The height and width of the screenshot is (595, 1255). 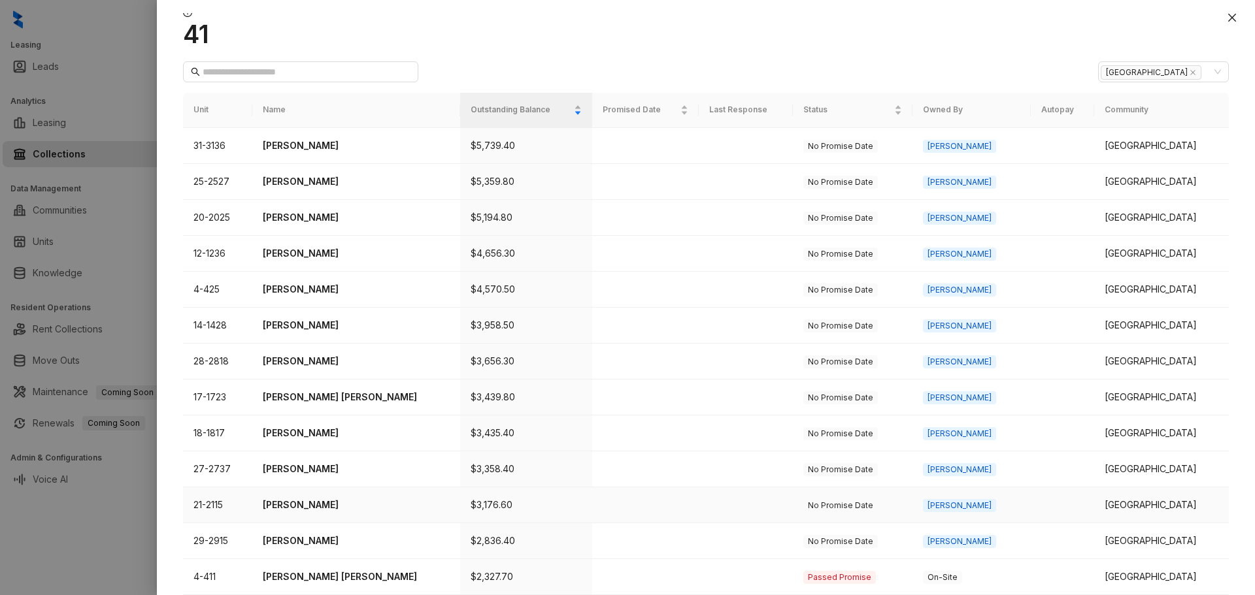 I want to click on td: 21-2115, so click(x=218, y=505).